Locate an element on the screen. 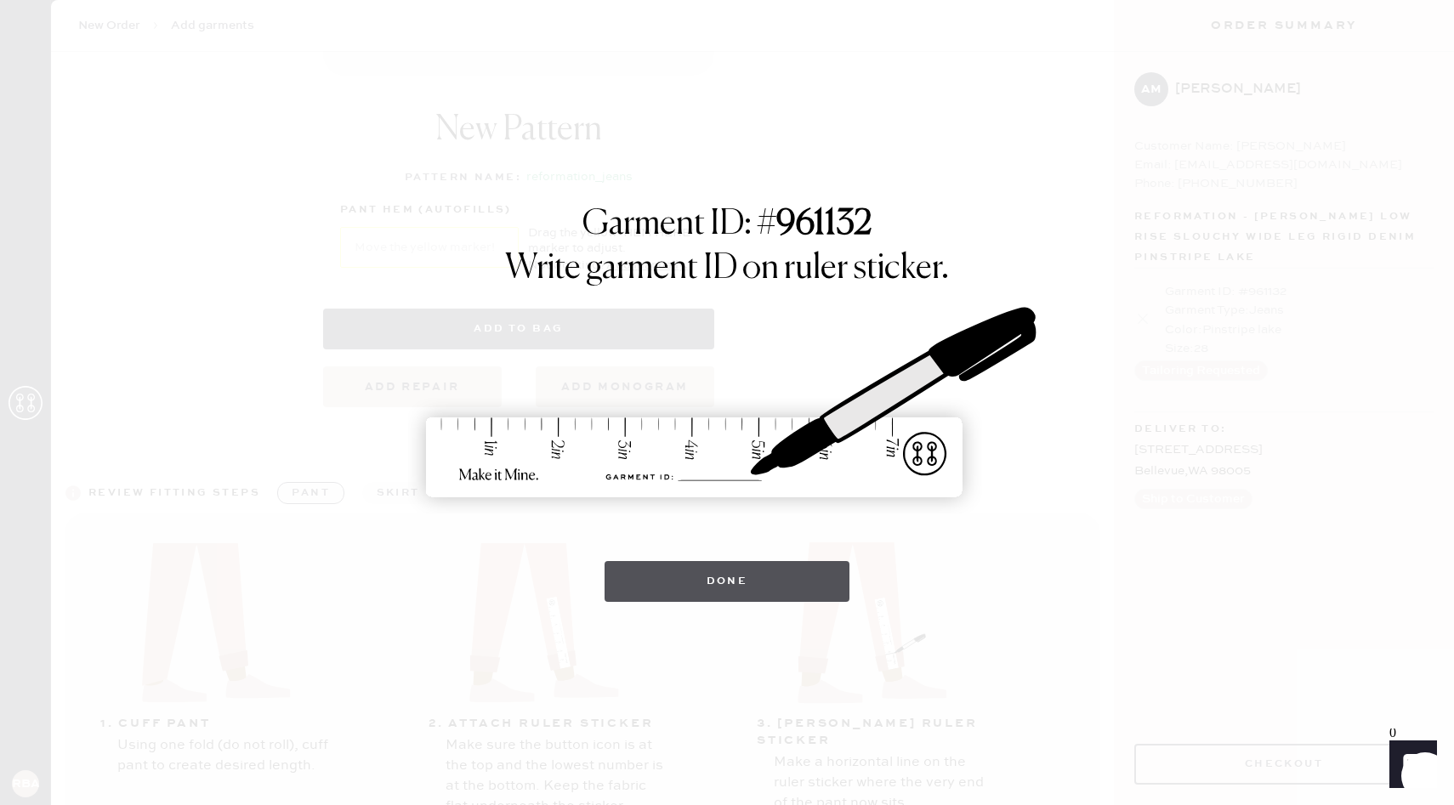 This screenshot has height=805, width=1454. strong: 961132 is located at coordinates (824, 224).